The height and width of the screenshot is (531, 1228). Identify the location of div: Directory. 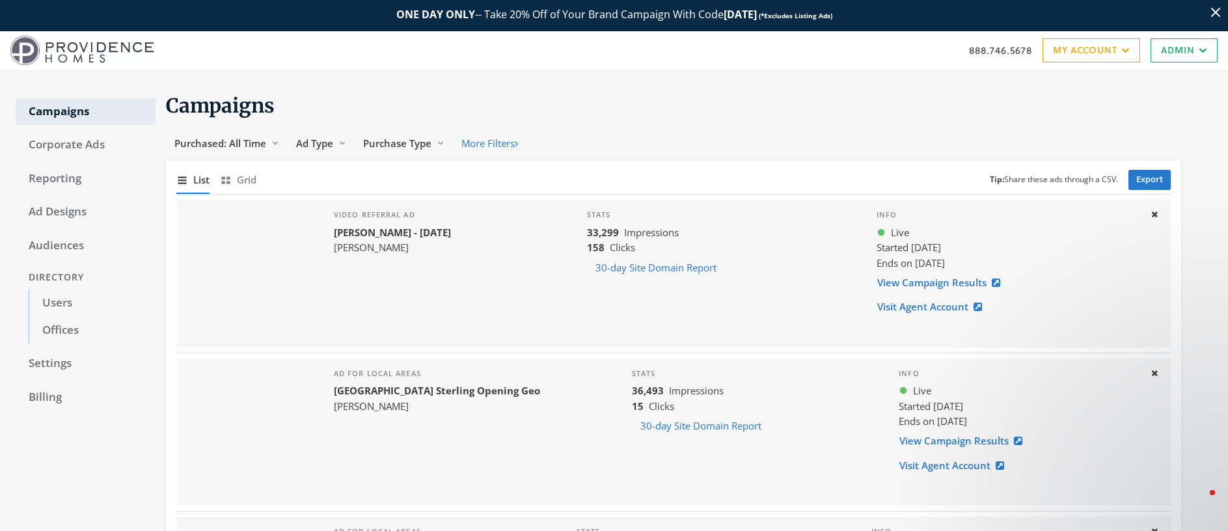
(85, 277).